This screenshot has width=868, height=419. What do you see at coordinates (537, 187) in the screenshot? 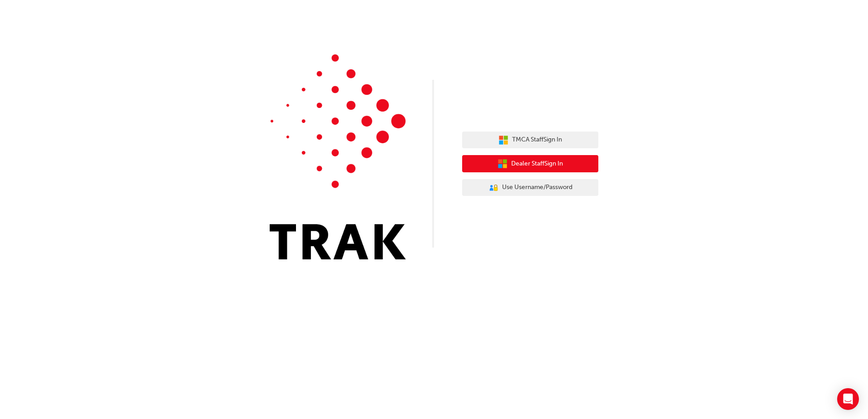
I see `span: Use Username/Password` at bounding box center [537, 187].